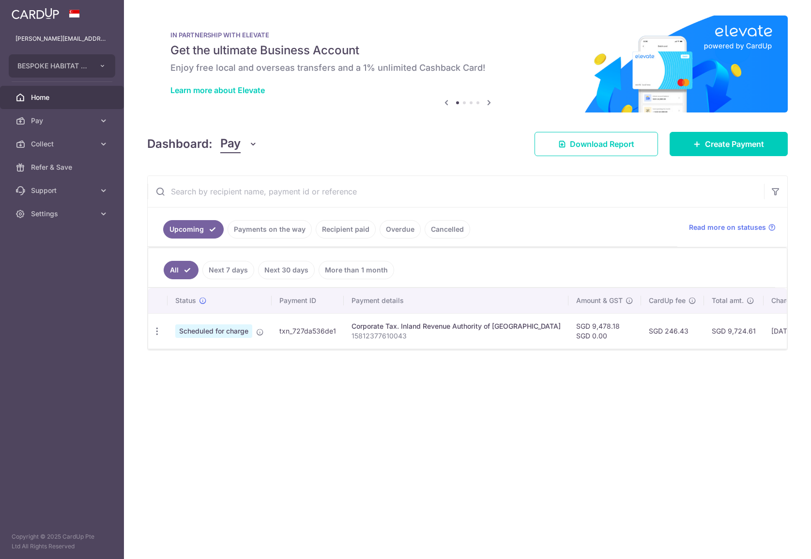 The height and width of the screenshot is (559, 811). Describe the element at coordinates (270, 229) in the screenshot. I see `a: Payments on the way` at that location.